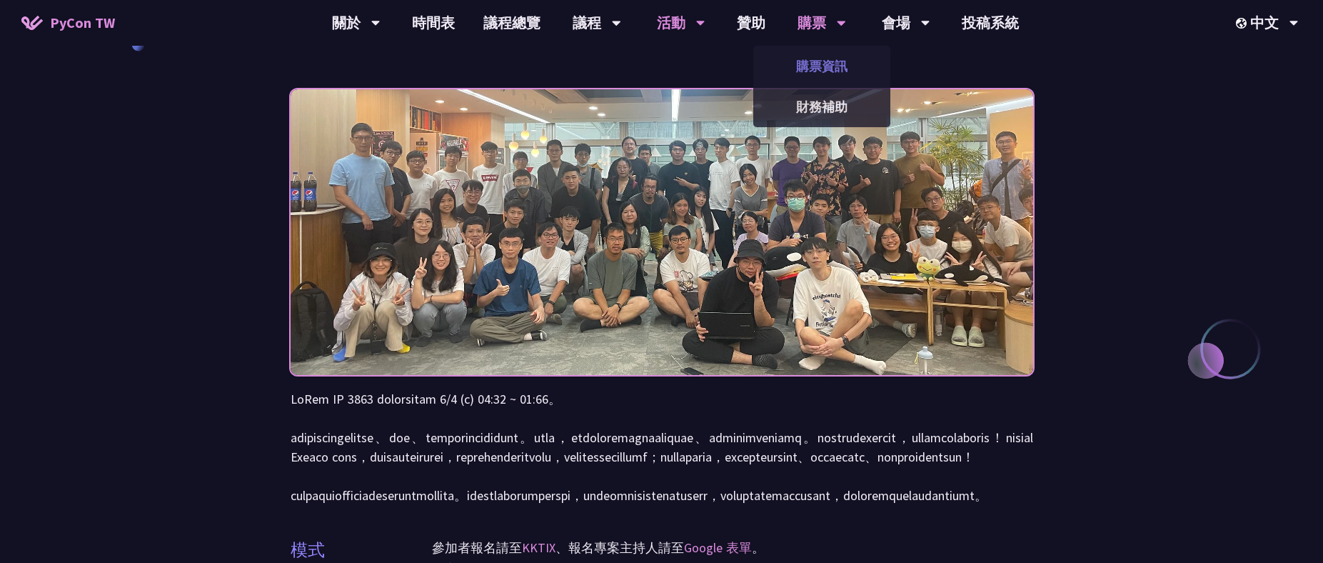  What do you see at coordinates (308, 550) in the screenshot?
I see `p: 模式` at bounding box center [308, 550].